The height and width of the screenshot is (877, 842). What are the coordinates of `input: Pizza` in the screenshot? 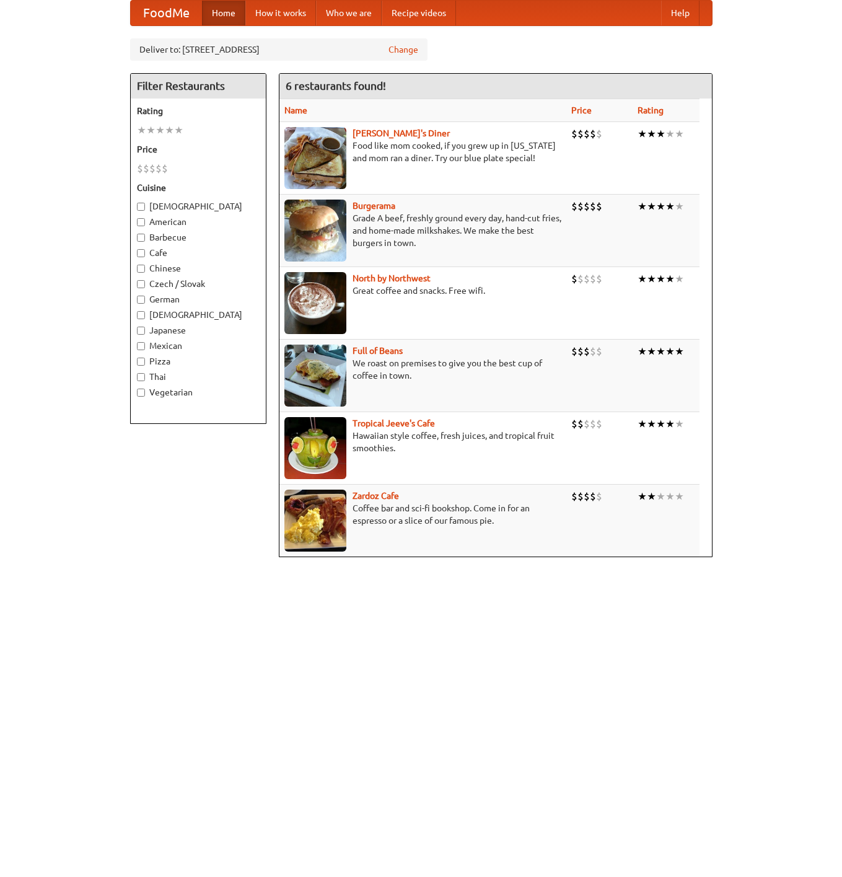 It's located at (141, 361).